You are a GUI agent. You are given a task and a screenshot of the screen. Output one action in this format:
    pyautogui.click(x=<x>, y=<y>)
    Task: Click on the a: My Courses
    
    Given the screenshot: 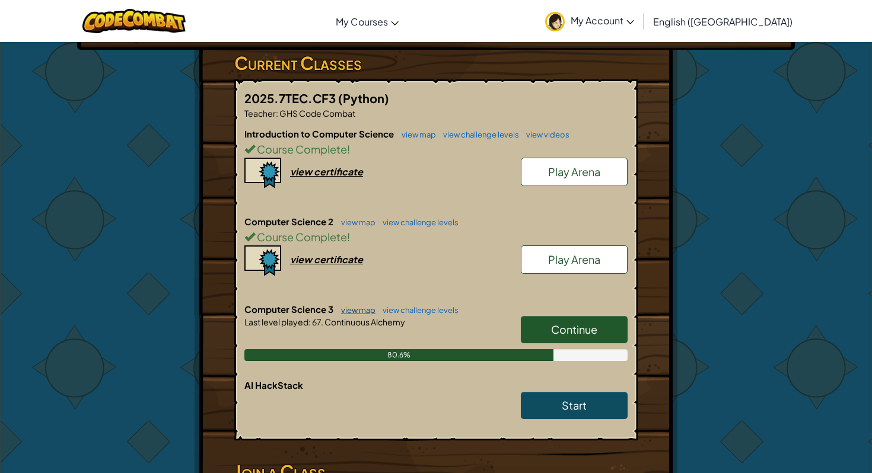 What is the action you would take?
    pyautogui.click(x=367, y=21)
    